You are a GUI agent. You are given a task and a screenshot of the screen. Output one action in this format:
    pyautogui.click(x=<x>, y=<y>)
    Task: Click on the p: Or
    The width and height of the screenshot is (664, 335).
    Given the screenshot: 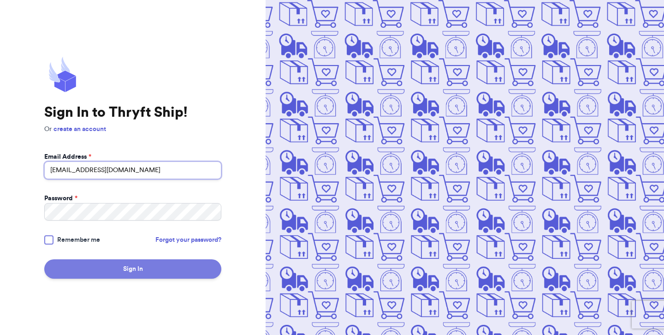 What is the action you would take?
    pyautogui.click(x=133, y=129)
    